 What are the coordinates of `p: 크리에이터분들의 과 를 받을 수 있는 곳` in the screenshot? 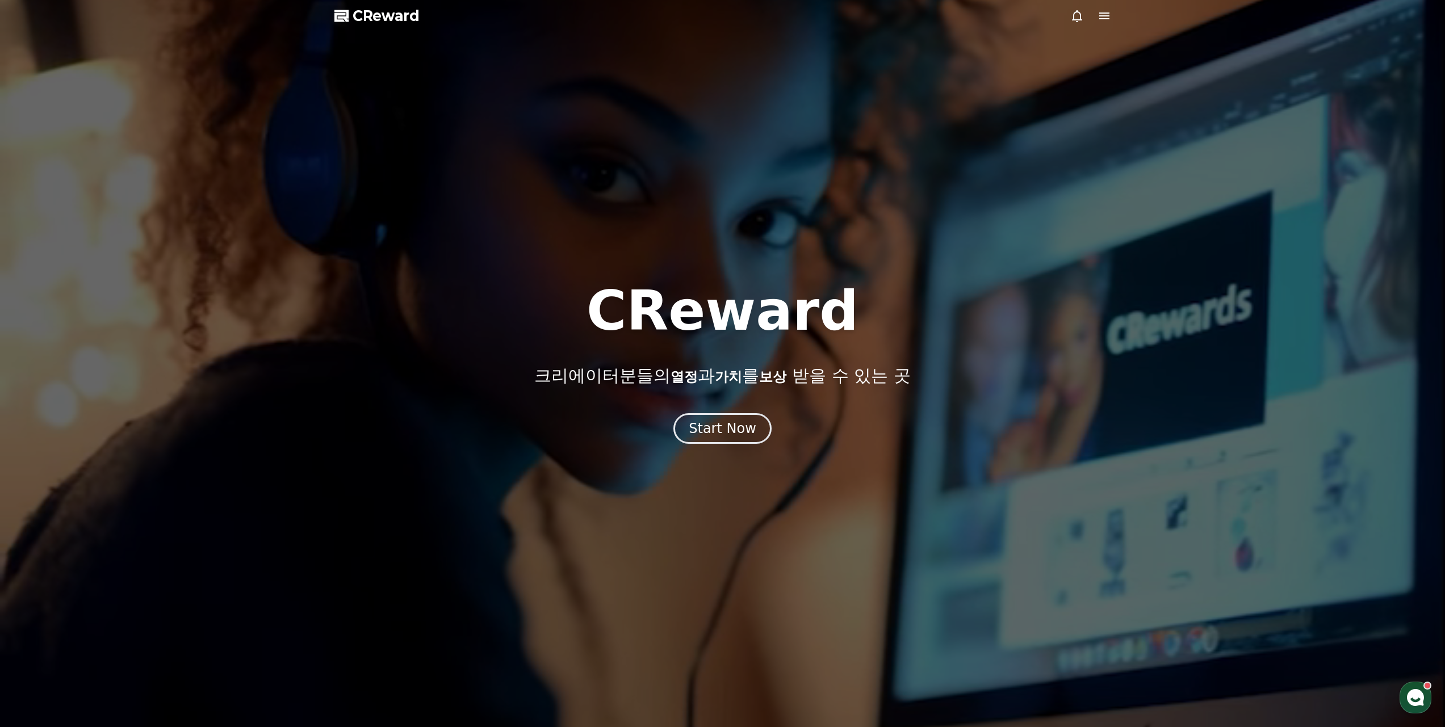 It's located at (722, 376).